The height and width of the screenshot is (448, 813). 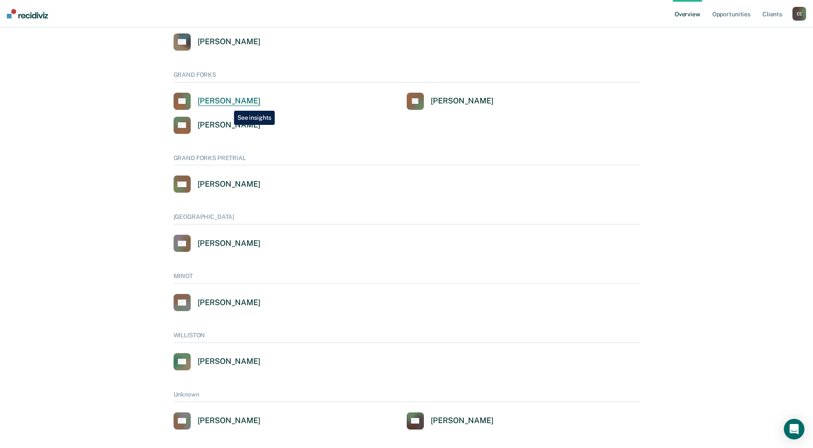 What do you see at coordinates (27, 14) in the screenshot?
I see `img: Recidiviz` at bounding box center [27, 14].